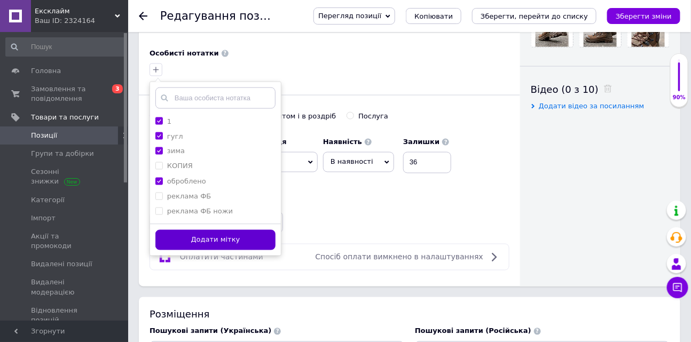  Describe the element at coordinates (48, 200) in the screenshot. I see `span: Категорії` at that location.